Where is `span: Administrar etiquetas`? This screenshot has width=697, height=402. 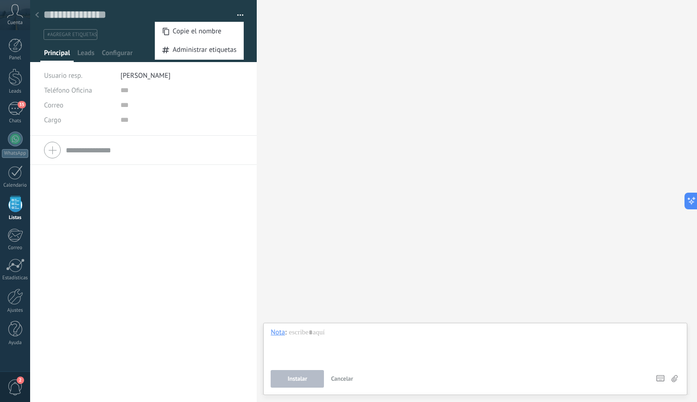 span: Administrar etiquetas is located at coordinates (205, 50).